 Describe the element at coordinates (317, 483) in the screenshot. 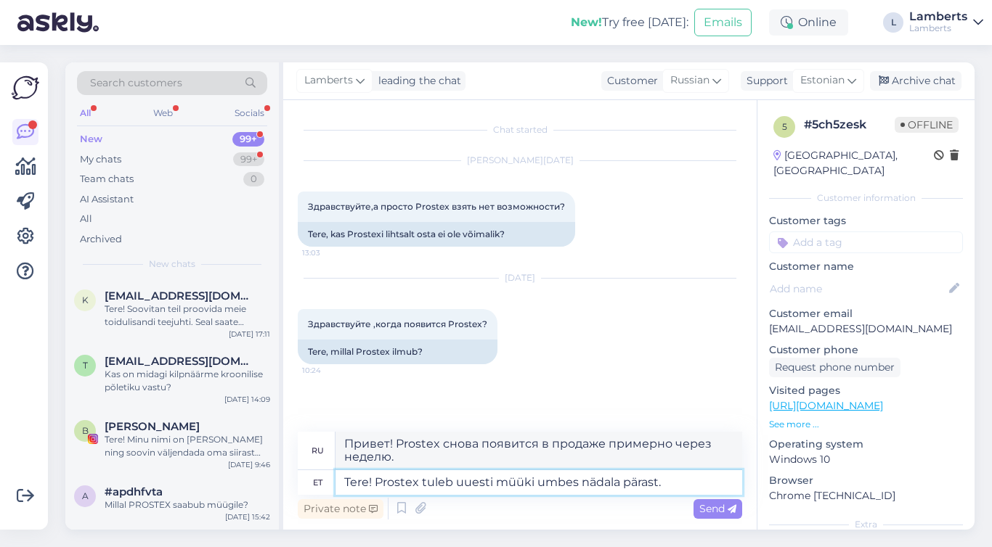

I see `div: et` at that location.